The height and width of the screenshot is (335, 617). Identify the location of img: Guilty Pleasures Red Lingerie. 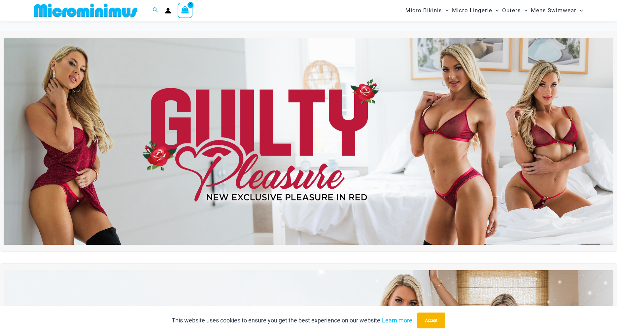
(309, 141).